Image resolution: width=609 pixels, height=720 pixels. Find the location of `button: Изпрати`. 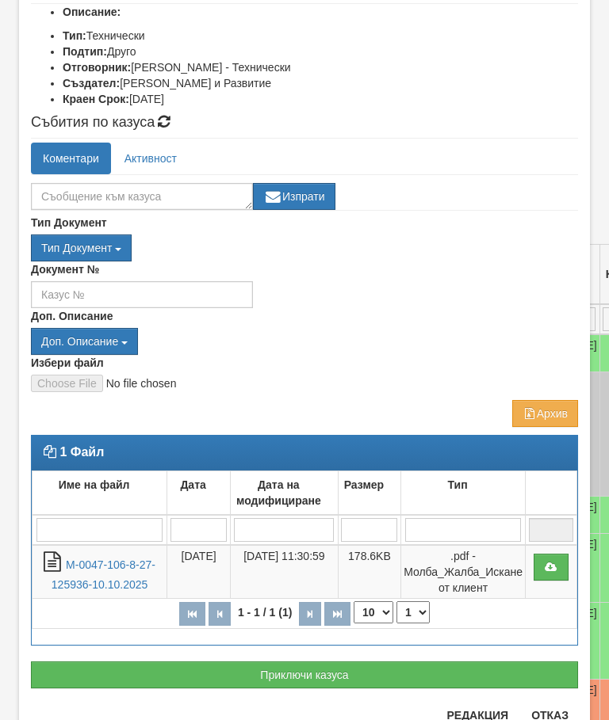

button: Изпрати is located at coordinates (294, 196).